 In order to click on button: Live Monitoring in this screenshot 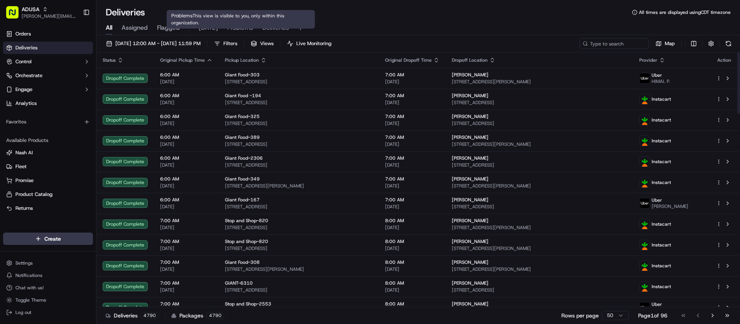, I will do `click(309, 44)`.